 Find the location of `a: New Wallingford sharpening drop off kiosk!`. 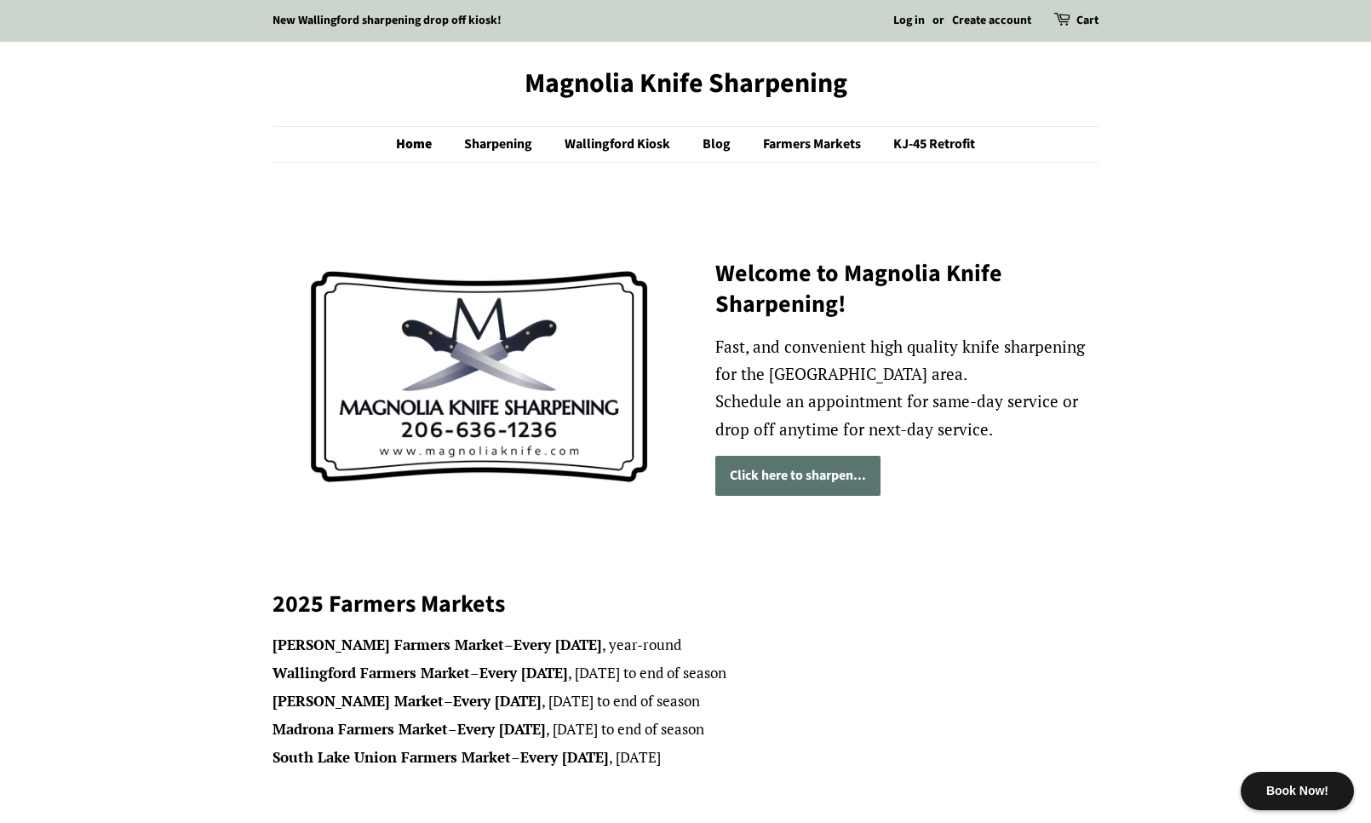

a: New Wallingford sharpening drop off kiosk! is located at coordinates (387, 20).